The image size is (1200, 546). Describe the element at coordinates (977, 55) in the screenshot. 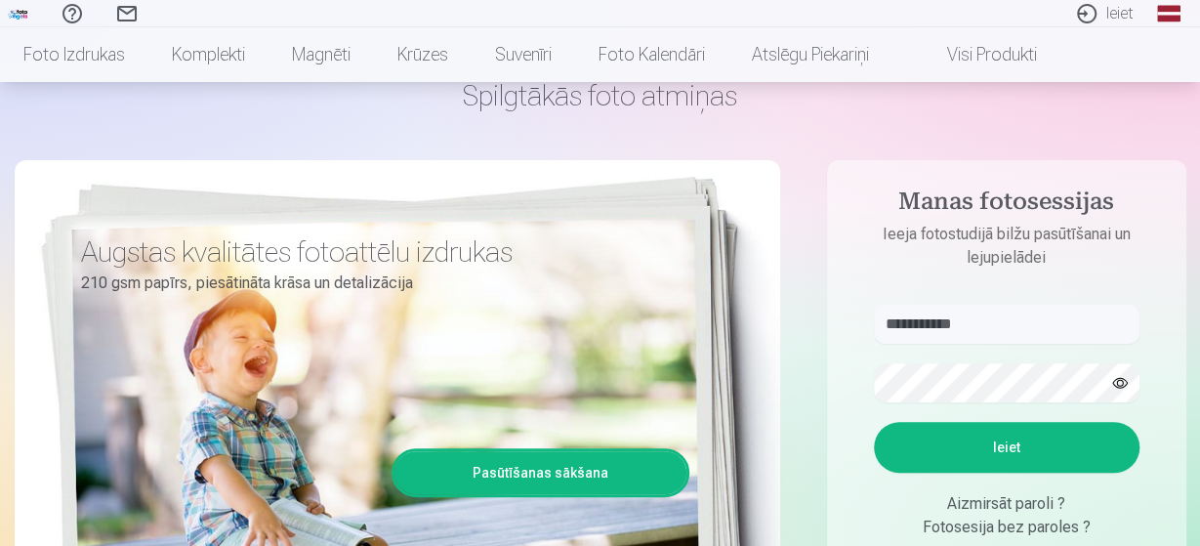

I see `a: Visi produkti` at that location.